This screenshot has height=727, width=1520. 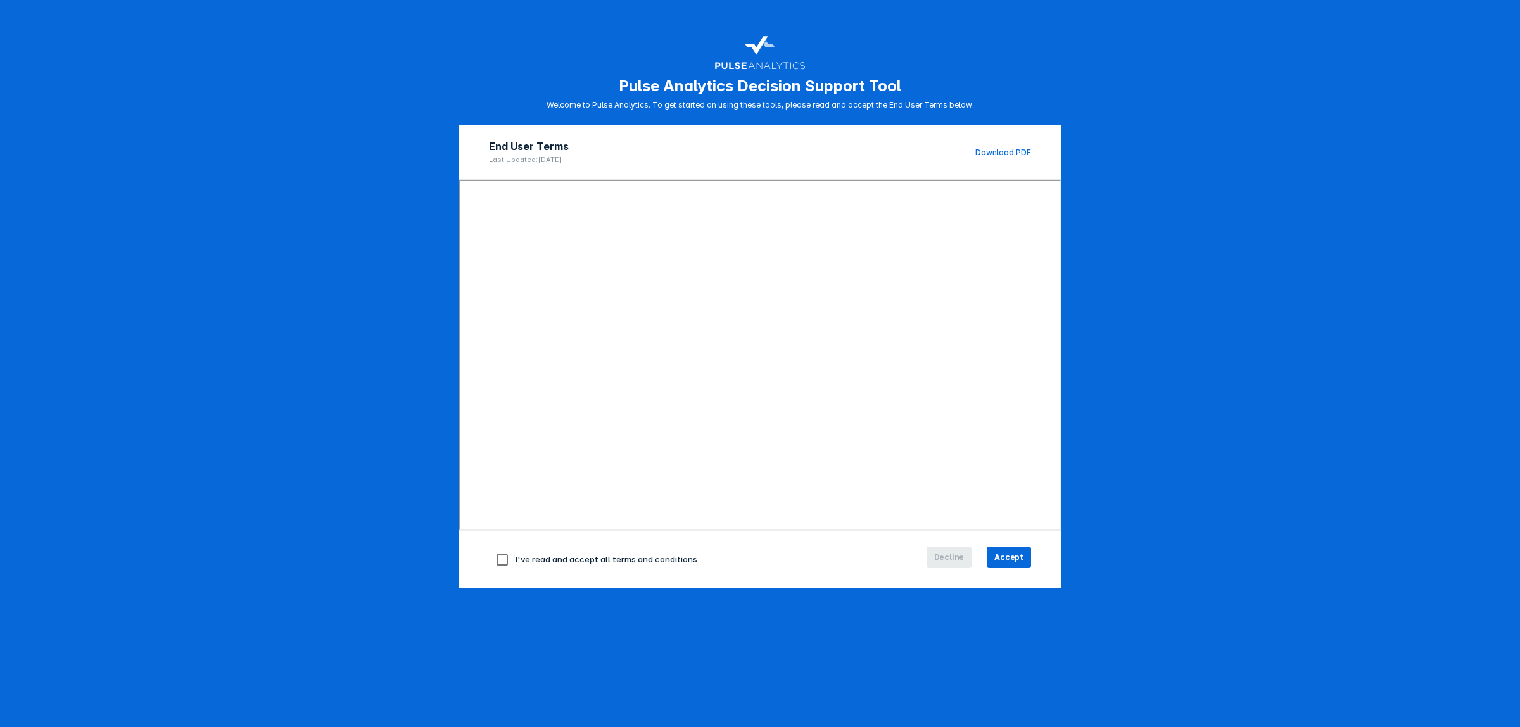 What do you see at coordinates (1009, 557) in the screenshot?
I see `span: Accept` at bounding box center [1009, 557].